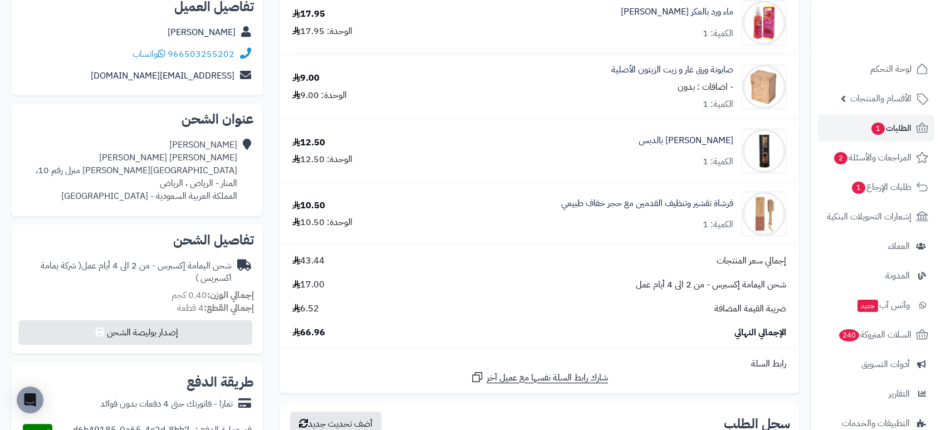 This screenshot has width=941, height=430. I want to click on span: إشعارات التحويلات البنكية, so click(870, 217).